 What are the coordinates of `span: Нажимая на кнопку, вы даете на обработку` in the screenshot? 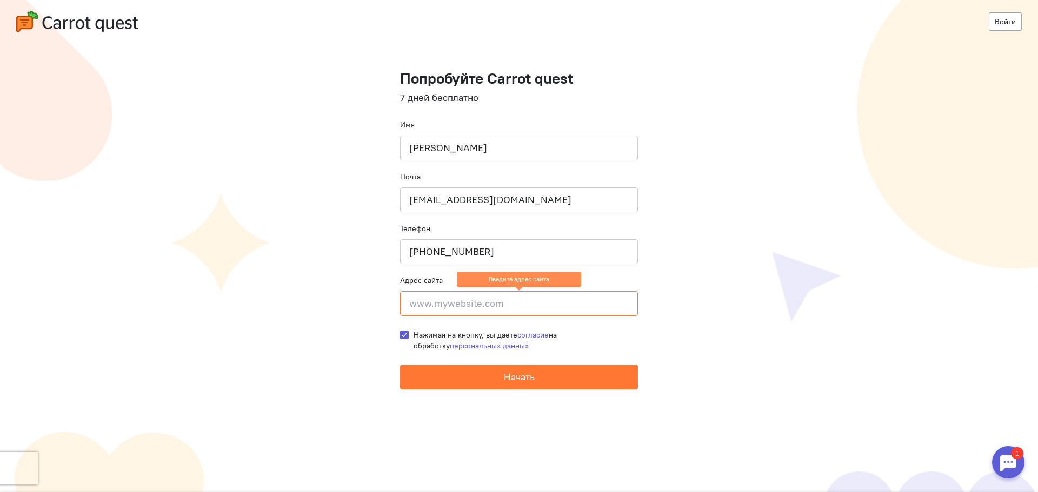 It's located at (485, 341).